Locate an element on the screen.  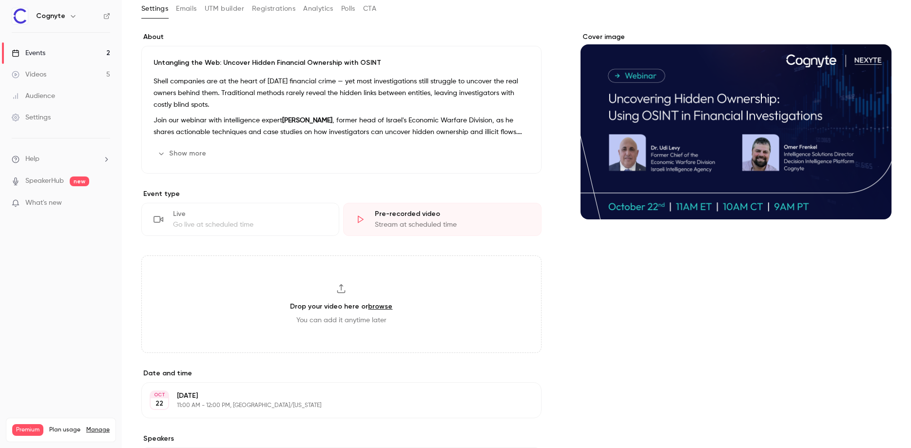
label: Cover image is located at coordinates (736, 37).